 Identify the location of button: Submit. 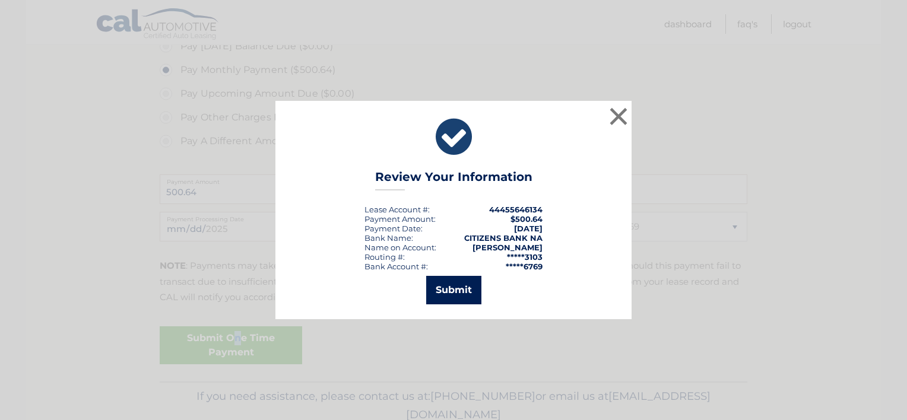
(453, 290).